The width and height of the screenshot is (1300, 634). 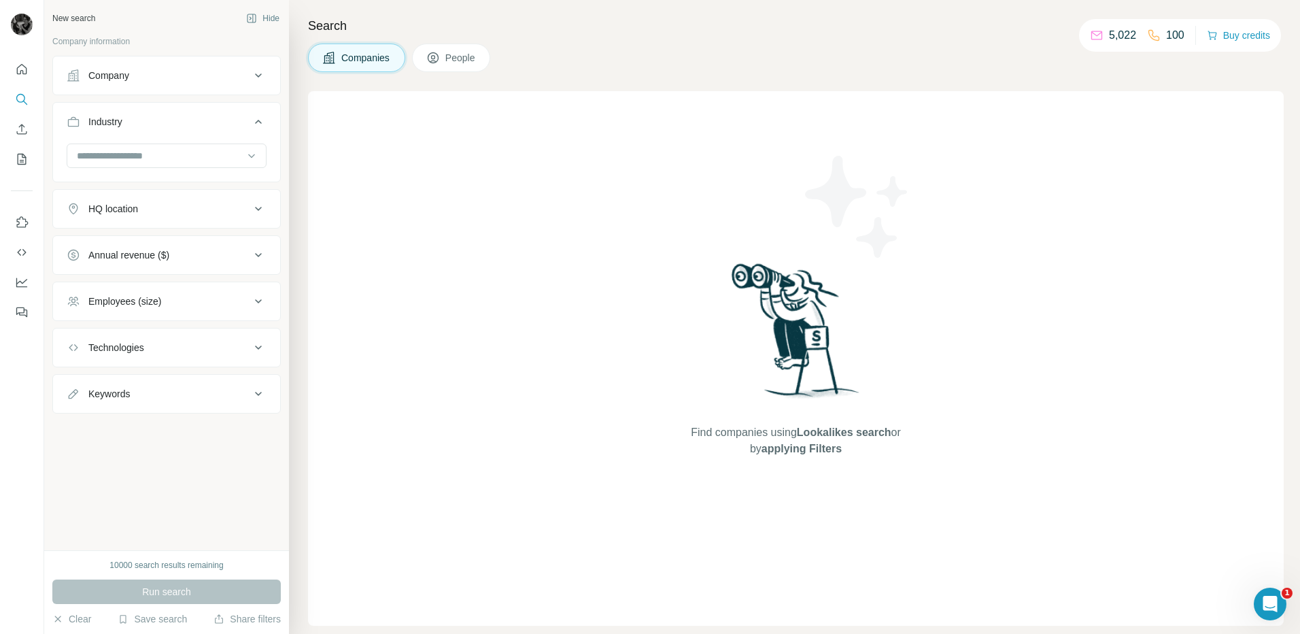 I want to click on button: Use Surfe on LinkedIn, so click(x=22, y=222).